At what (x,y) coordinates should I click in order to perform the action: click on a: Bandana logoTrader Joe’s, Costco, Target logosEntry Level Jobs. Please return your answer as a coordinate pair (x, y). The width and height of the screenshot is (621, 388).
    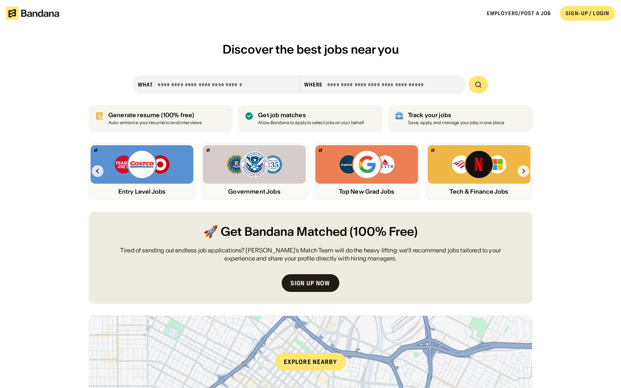
    Looking at the image, I should click on (142, 171).